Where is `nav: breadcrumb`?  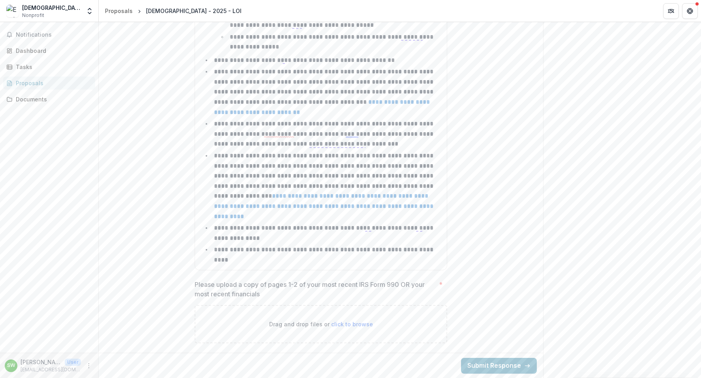
nav: breadcrumb is located at coordinates (173, 11).